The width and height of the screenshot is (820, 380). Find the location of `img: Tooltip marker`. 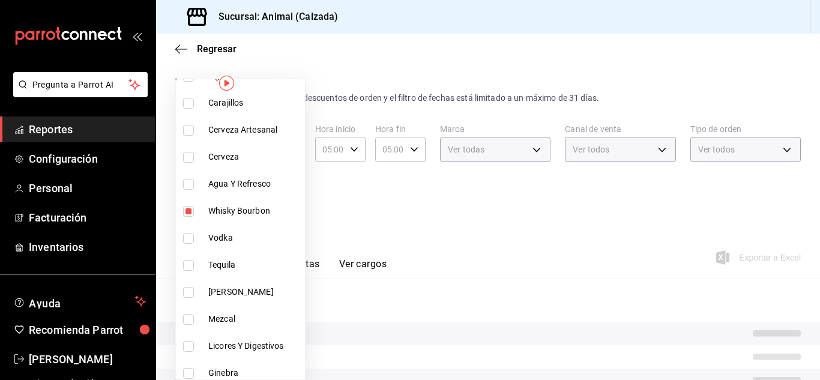

img: Tooltip marker is located at coordinates (226, 83).